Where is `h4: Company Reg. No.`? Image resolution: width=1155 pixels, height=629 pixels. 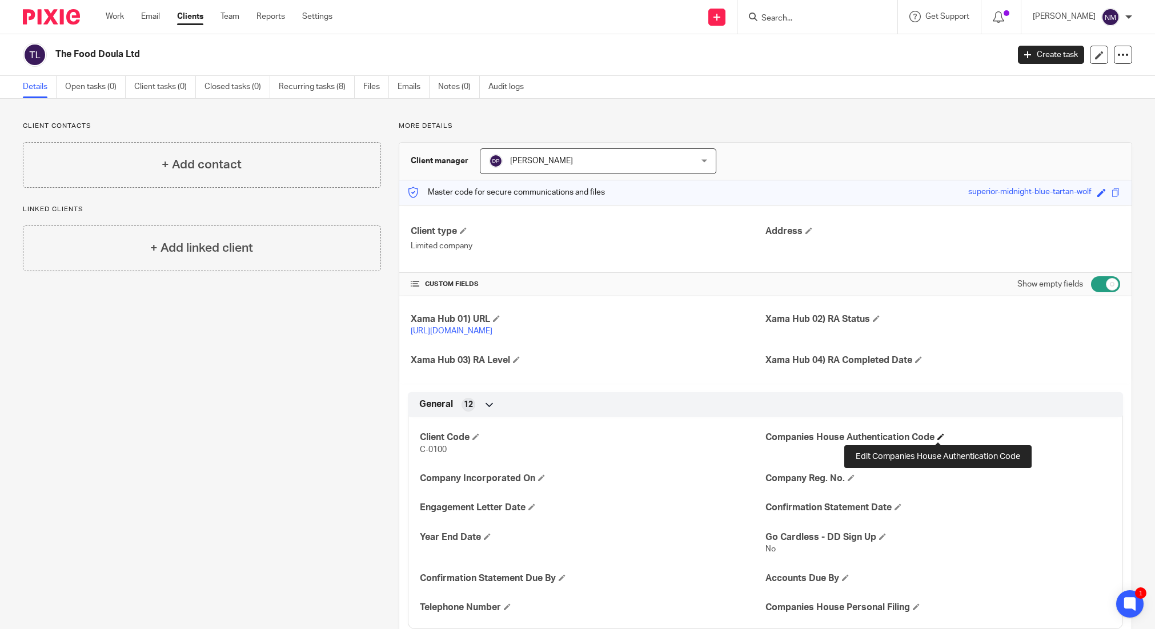 h4: Company Reg. No. is located at coordinates (938, 479).